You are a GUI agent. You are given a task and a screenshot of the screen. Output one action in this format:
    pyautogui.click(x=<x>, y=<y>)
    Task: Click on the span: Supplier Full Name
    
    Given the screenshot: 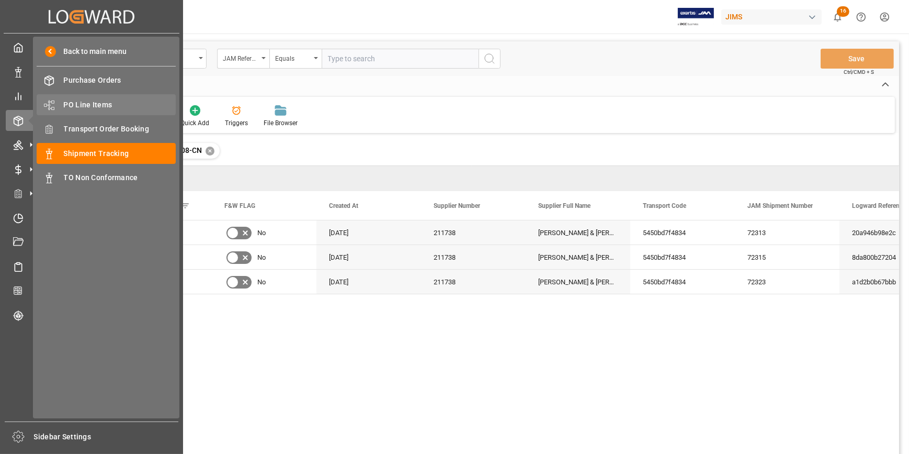 What is the action you would take?
    pyautogui.click(x=565, y=206)
    